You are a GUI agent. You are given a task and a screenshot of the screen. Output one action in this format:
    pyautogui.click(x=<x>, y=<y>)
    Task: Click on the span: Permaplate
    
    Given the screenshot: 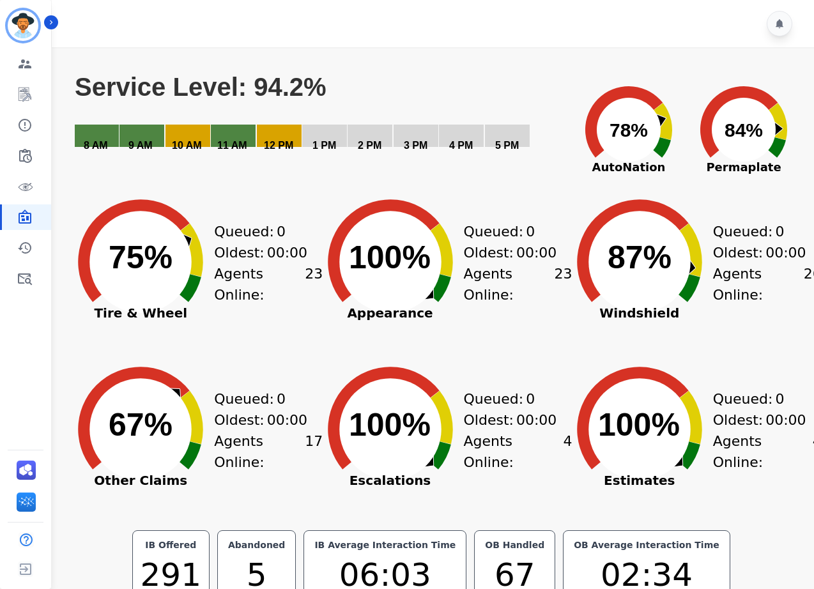 What is the action you would take?
    pyautogui.click(x=744, y=167)
    